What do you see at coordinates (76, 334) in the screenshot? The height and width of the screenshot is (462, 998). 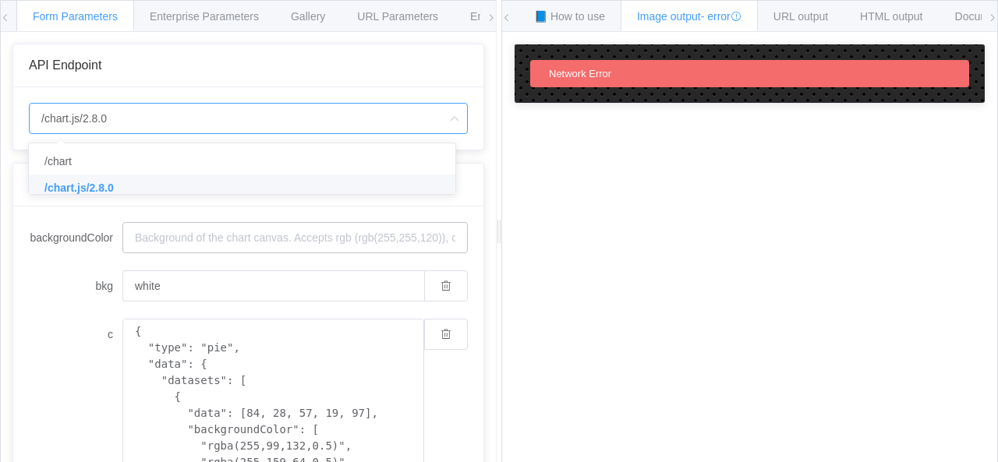 I see `label: c` at bounding box center [76, 334].